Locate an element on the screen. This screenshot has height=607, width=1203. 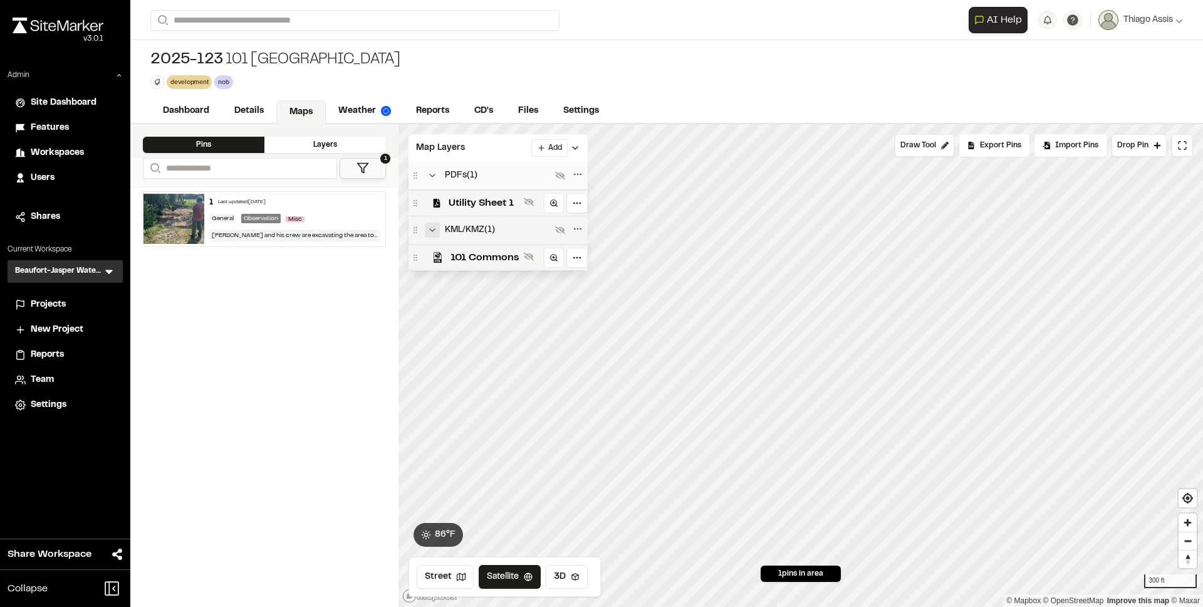
a: Weather is located at coordinates (365, 111).